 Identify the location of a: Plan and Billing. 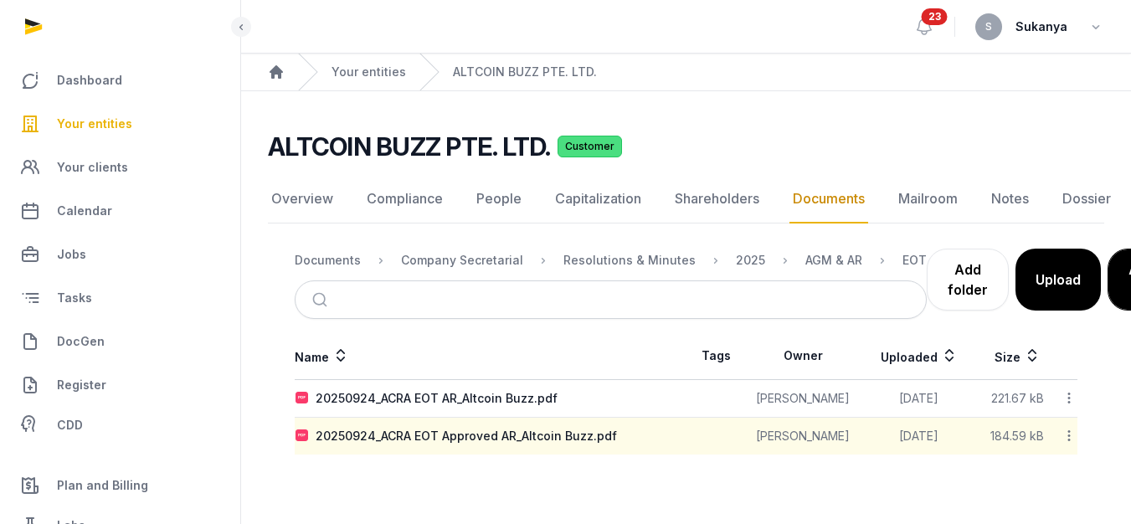
(120, 486).